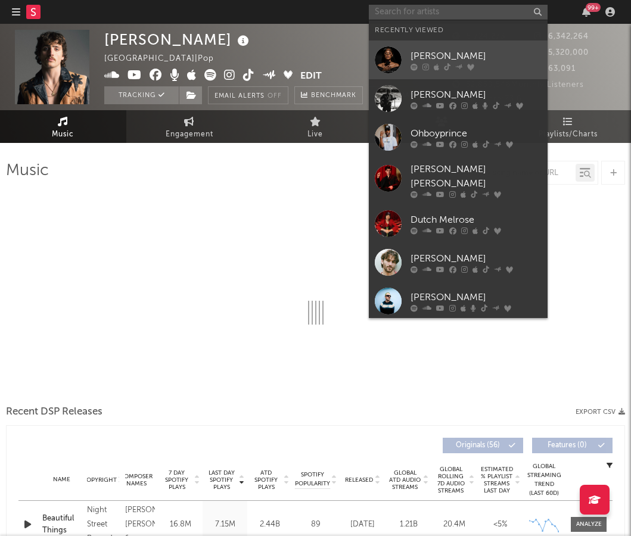 The image size is (631, 536). I want to click on span: Global Rolling 7D Audio Streams, so click(451, 480).